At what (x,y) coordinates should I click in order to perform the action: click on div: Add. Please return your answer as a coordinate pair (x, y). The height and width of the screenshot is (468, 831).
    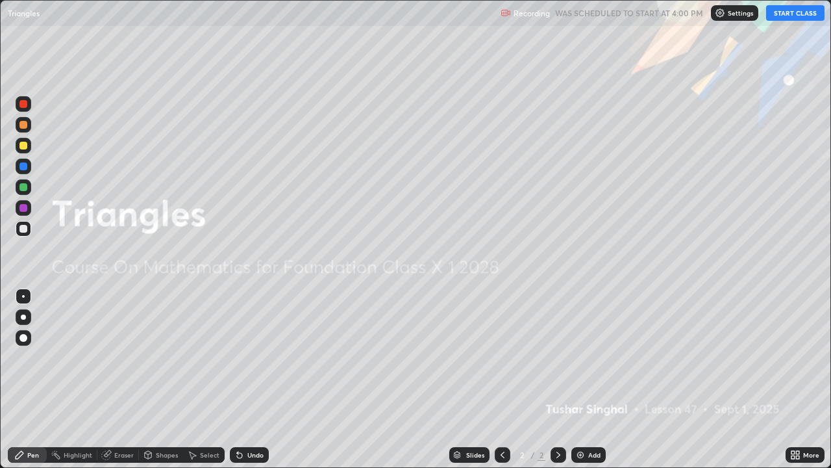
    Looking at the image, I should click on (594, 455).